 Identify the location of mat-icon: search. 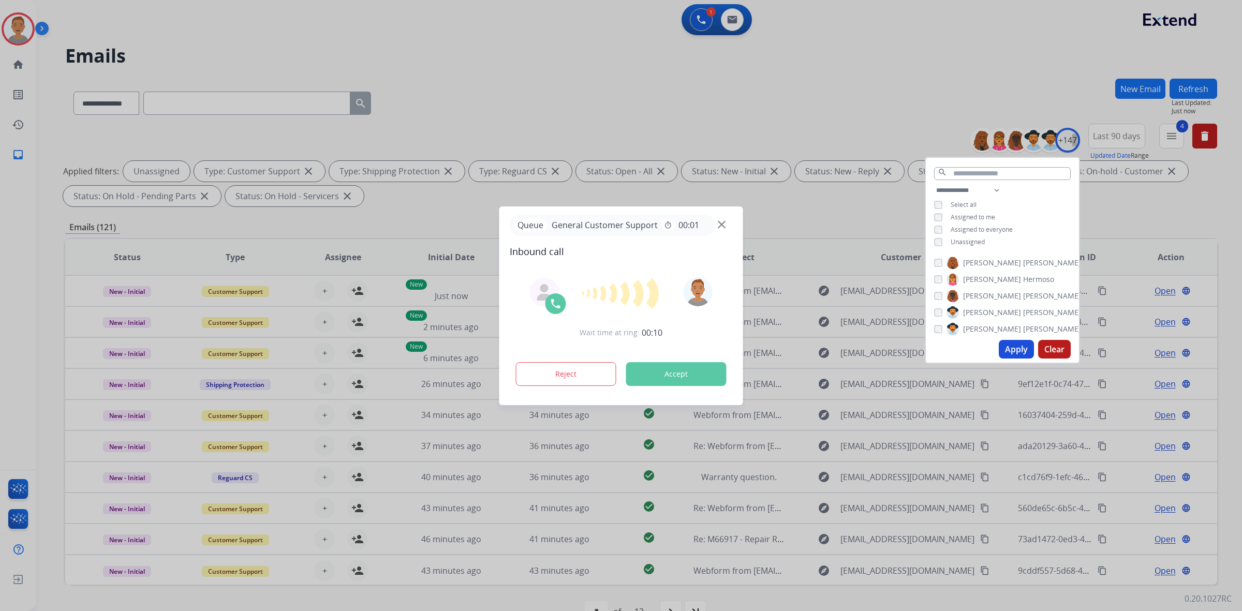
(943, 172).